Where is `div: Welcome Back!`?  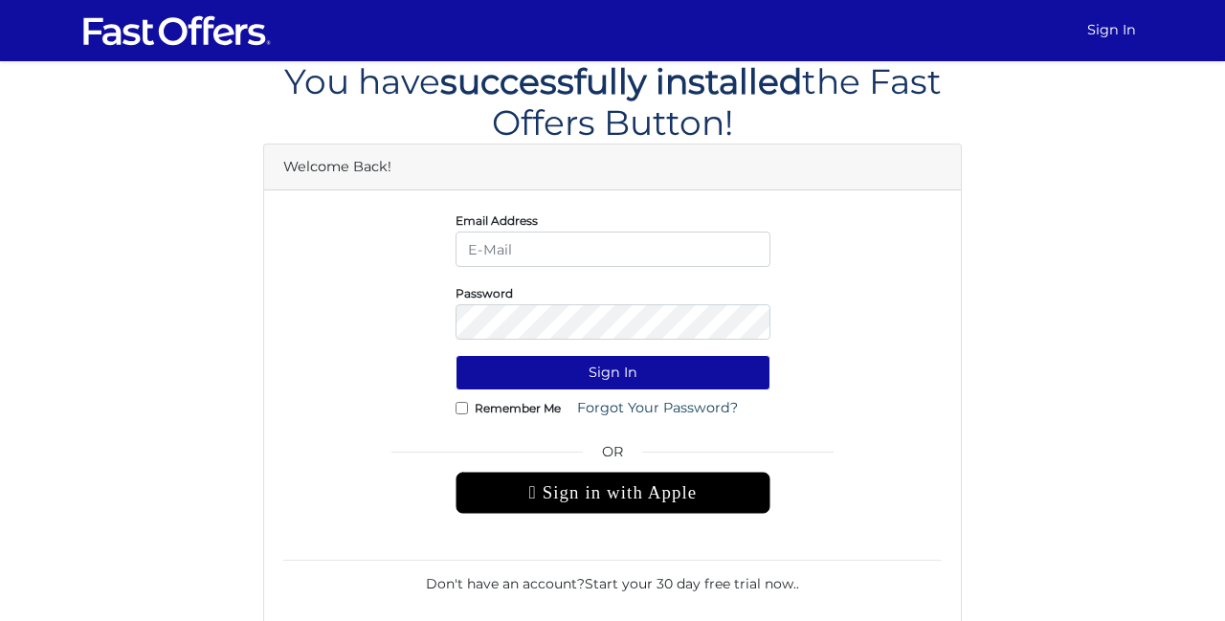
div: Welcome Back! is located at coordinates (613, 168).